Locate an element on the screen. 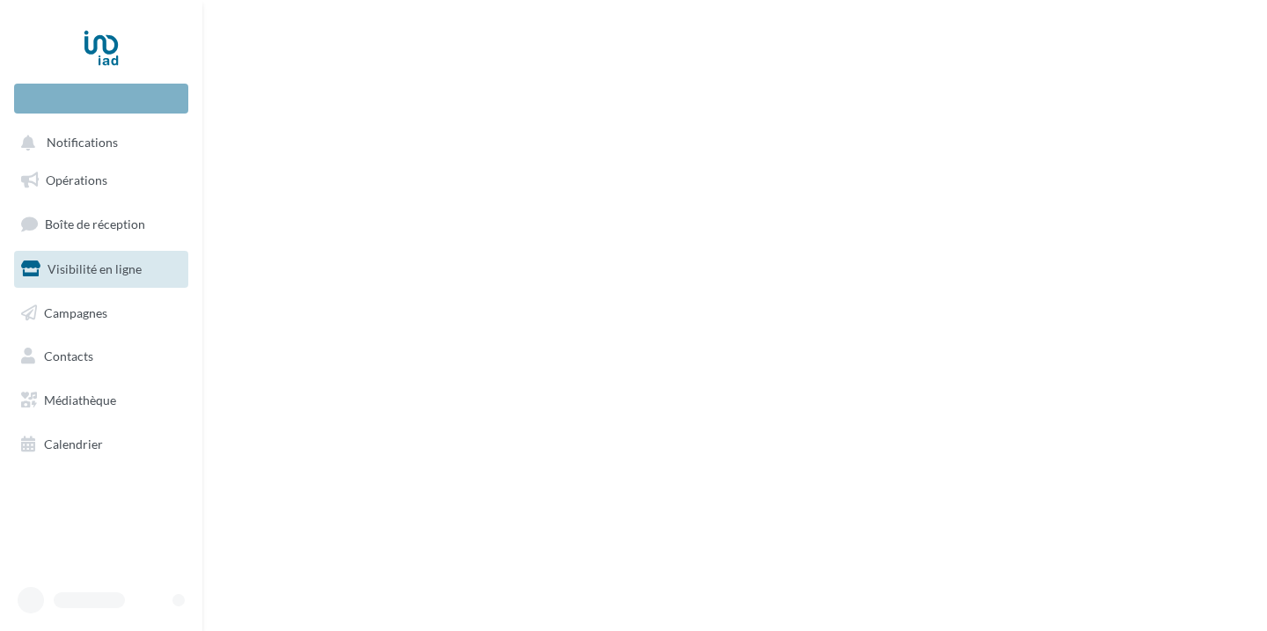 This screenshot has width=1267, height=631. a: Campagnes is located at coordinates (101, 313).